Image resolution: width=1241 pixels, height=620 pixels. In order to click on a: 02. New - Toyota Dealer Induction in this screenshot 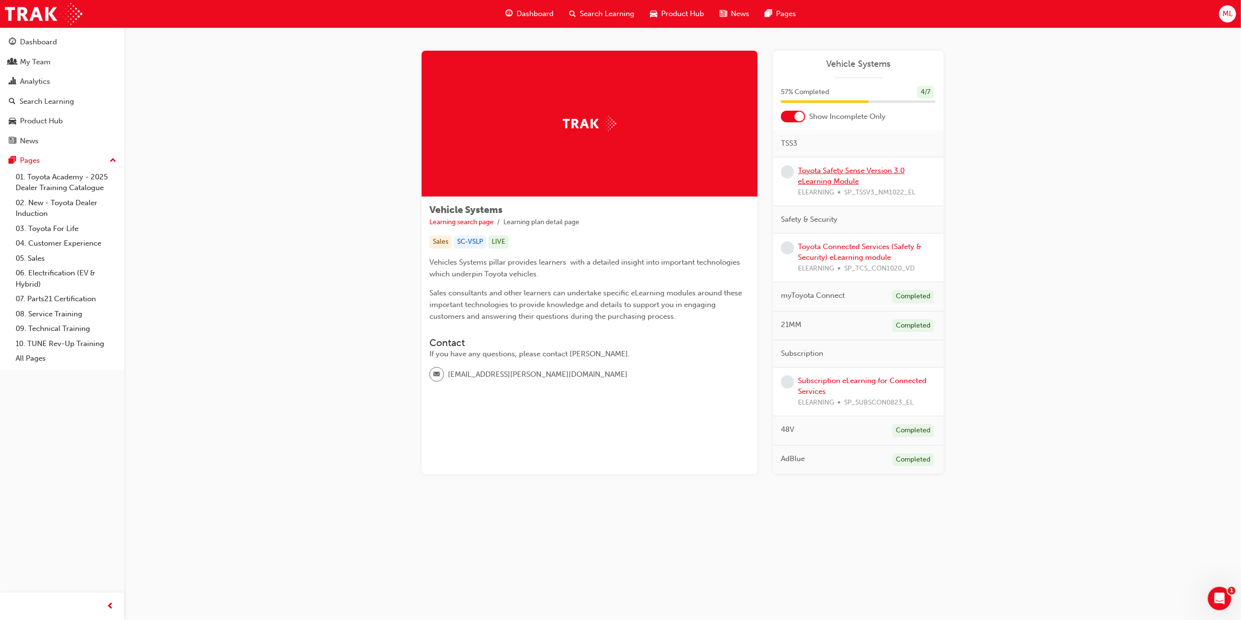, I will do `click(66, 208)`.